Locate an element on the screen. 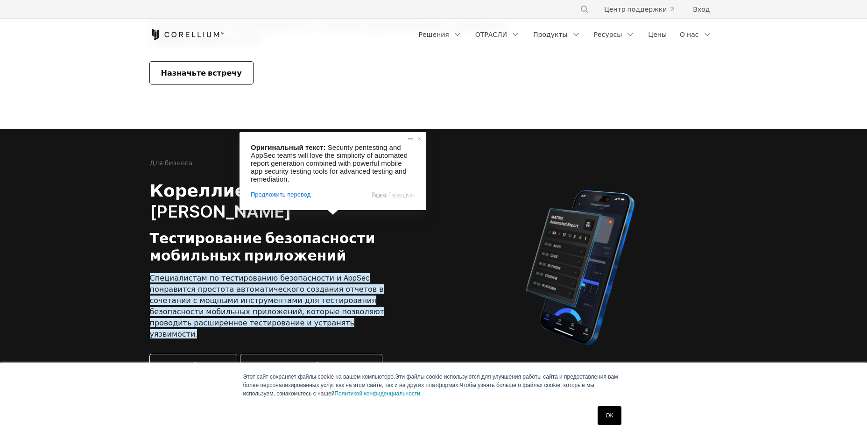  ya-tr-span: Продукты is located at coordinates (550, 35).